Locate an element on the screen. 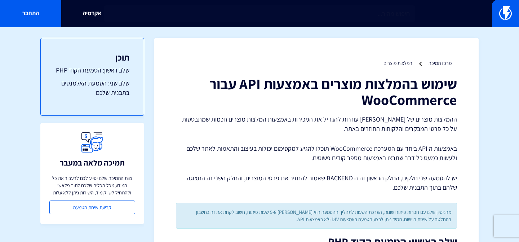 This screenshot has width=519, height=242. p: יש להטמעה שני חלקים, החלק הראשון זה ה BACKEND שאמור להחזיר את פרטי המוצרים, והחלק השני זה התצוגה ... is located at coordinates (317, 182).